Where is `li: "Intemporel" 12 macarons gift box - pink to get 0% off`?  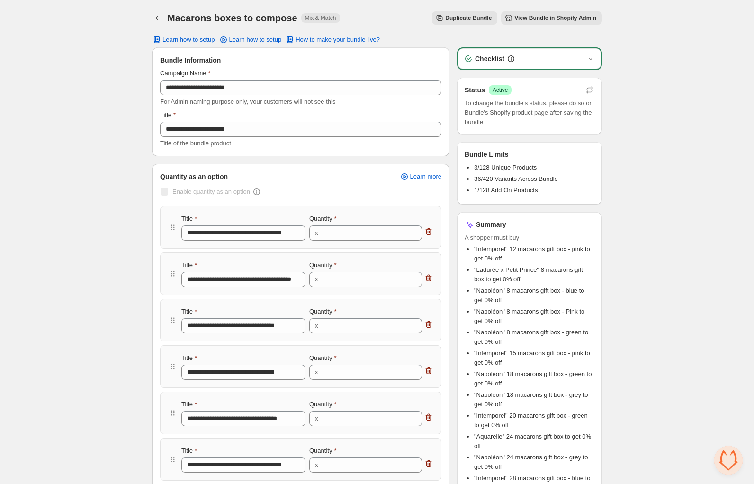
li: "Intemporel" 12 macarons gift box - pink to get 0% off is located at coordinates (534, 254).